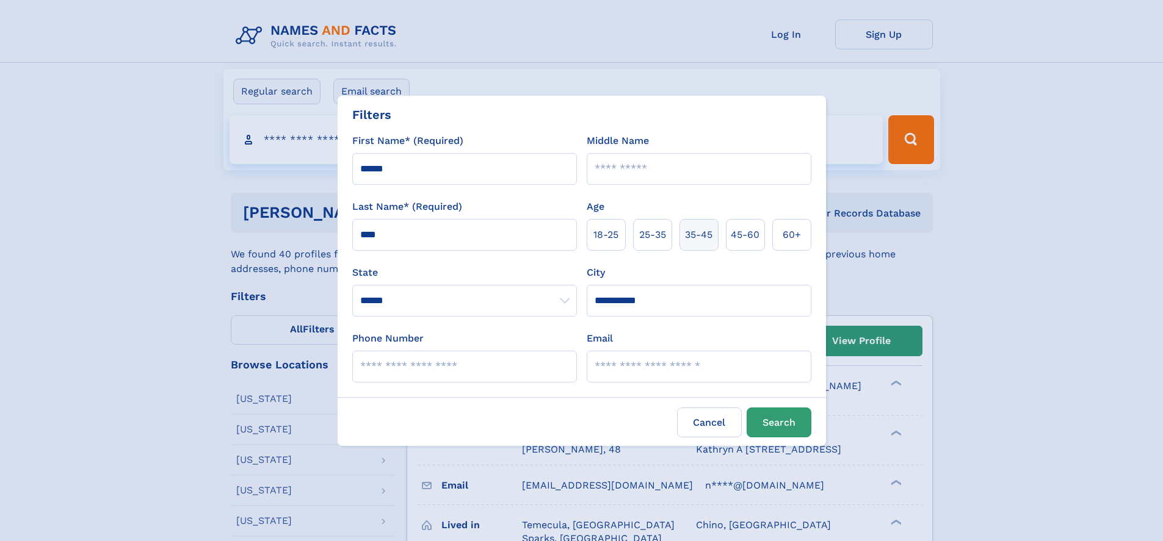  What do you see at coordinates (606, 235) in the screenshot?
I see `span: 18‑25` at bounding box center [606, 235].